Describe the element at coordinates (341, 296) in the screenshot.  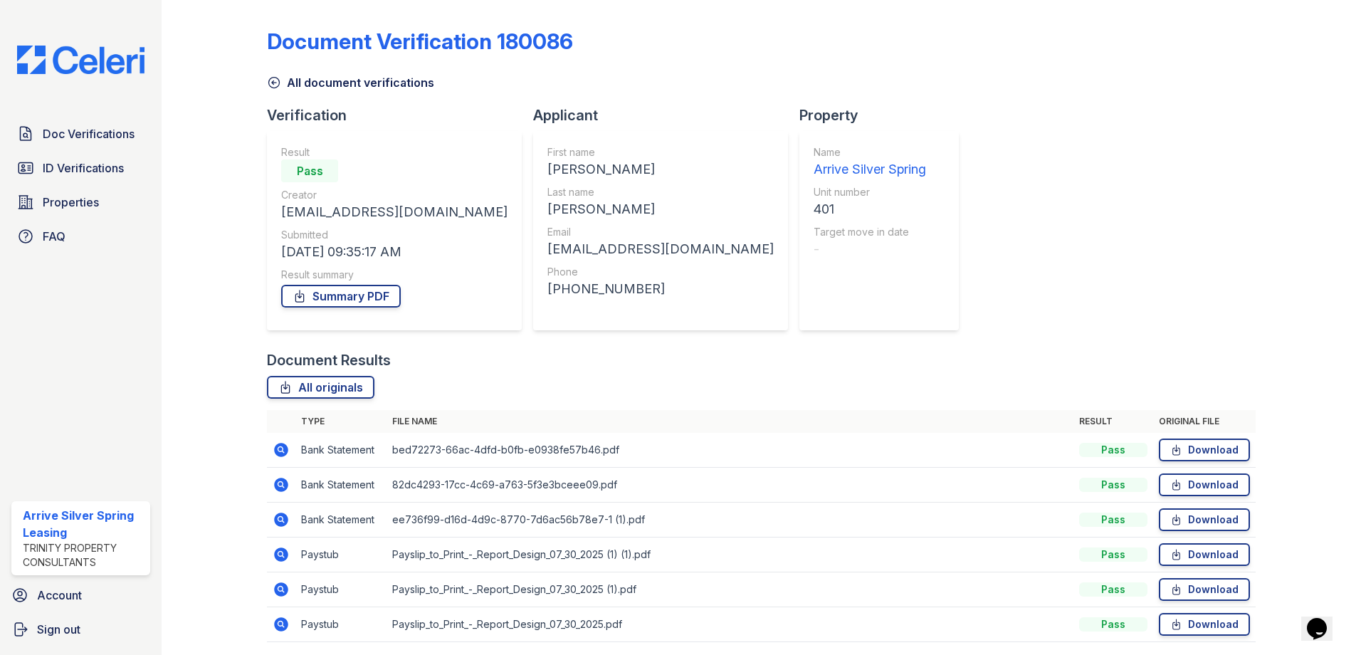
I see `a: Summary PDF` at that location.